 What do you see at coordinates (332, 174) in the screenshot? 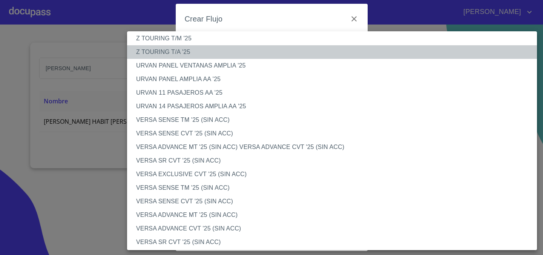
I see `li: VERSA EXCLUSIVE CVT '25 (SIN ACC)` at bounding box center [332, 174].